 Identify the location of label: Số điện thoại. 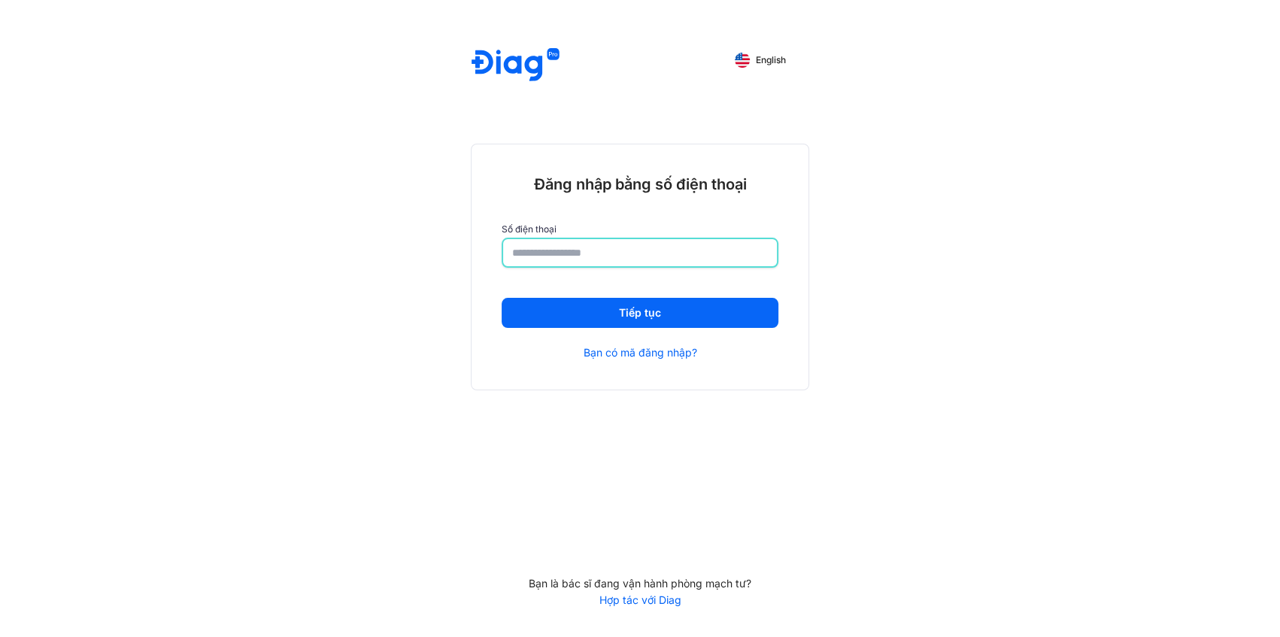
(640, 229).